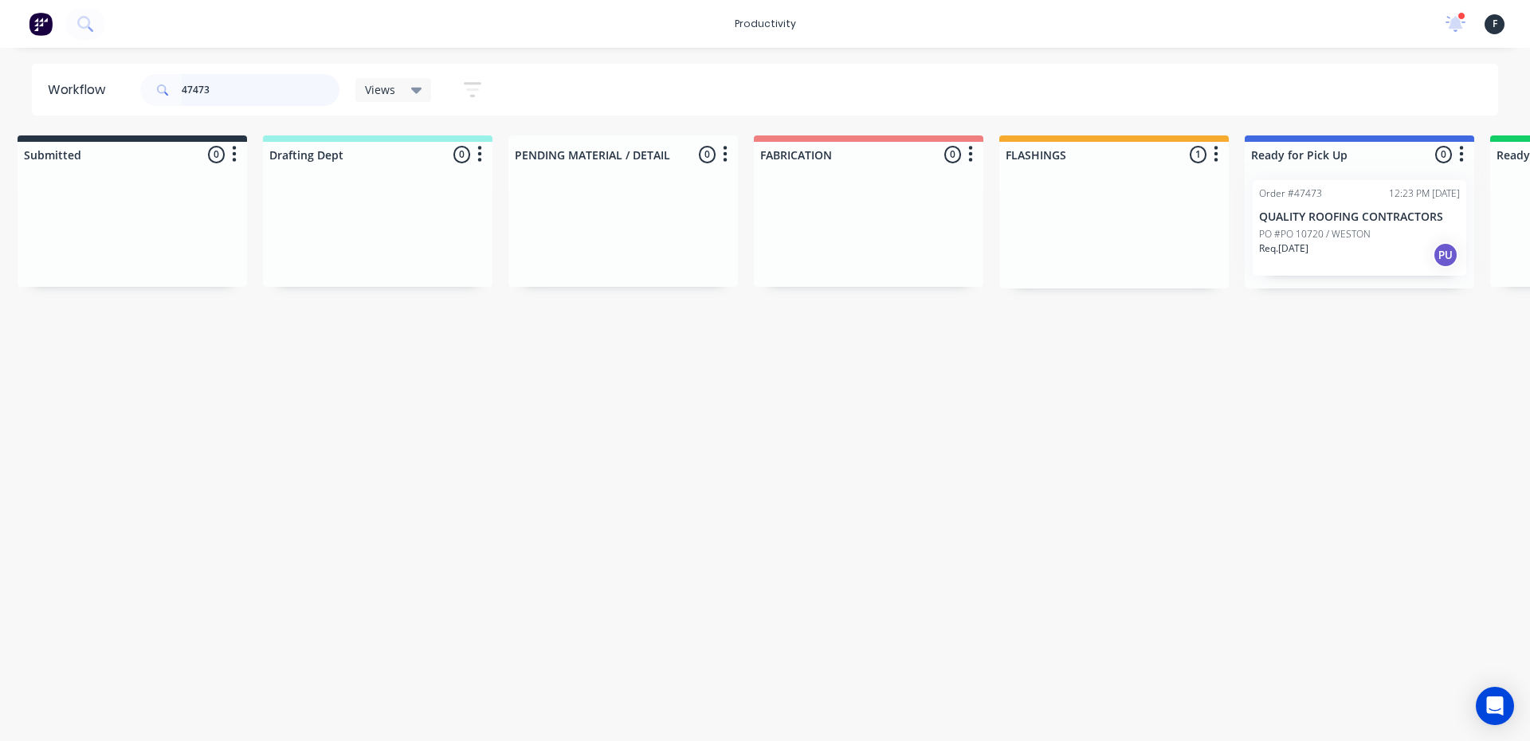  Describe the element at coordinates (380, 89) in the screenshot. I see `span: Views` at that location.